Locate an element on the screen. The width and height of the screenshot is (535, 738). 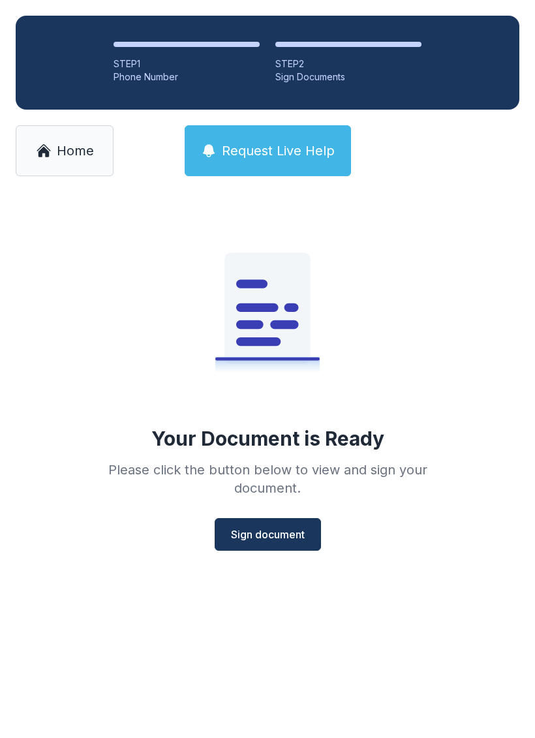
div: STEP 1 is located at coordinates (187, 64).